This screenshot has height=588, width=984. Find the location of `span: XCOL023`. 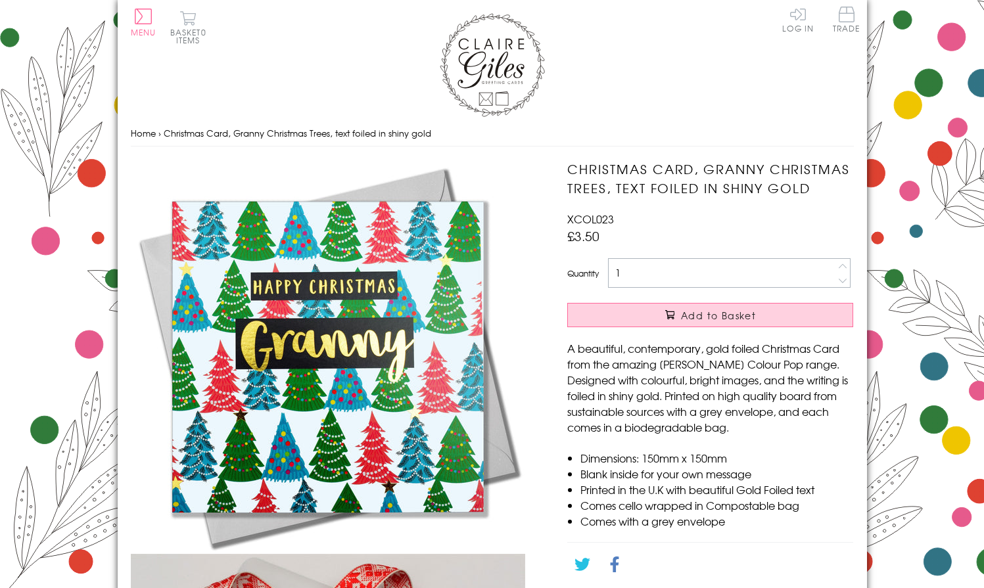

span: XCOL023 is located at coordinates (590, 219).